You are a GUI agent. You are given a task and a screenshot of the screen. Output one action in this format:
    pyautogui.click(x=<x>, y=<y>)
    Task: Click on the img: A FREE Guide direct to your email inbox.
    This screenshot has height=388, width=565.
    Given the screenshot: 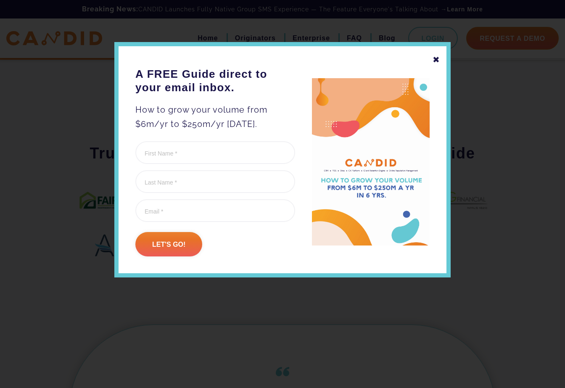 What is the action you would take?
    pyautogui.click(x=371, y=162)
    